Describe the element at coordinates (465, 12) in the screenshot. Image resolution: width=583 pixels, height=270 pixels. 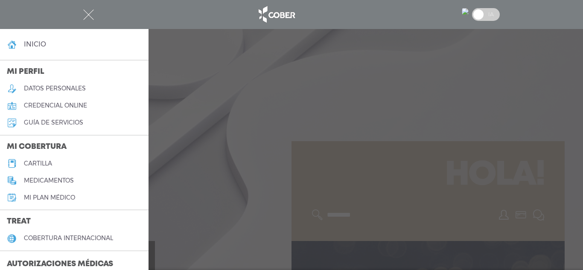
I see `img: 7294` at that location.